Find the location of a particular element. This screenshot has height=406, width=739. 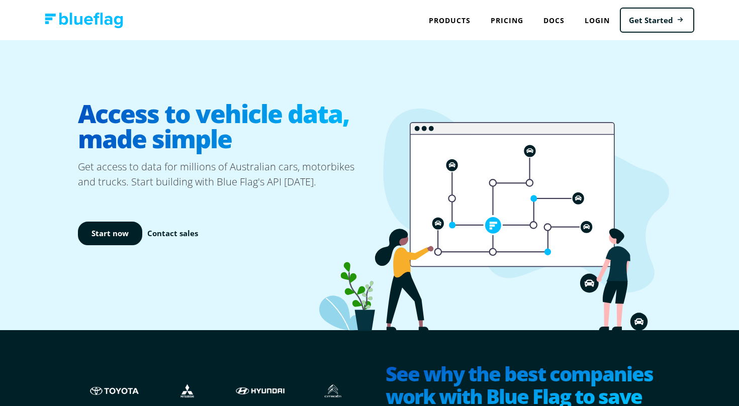

a: Pricing is located at coordinates (506, 20).